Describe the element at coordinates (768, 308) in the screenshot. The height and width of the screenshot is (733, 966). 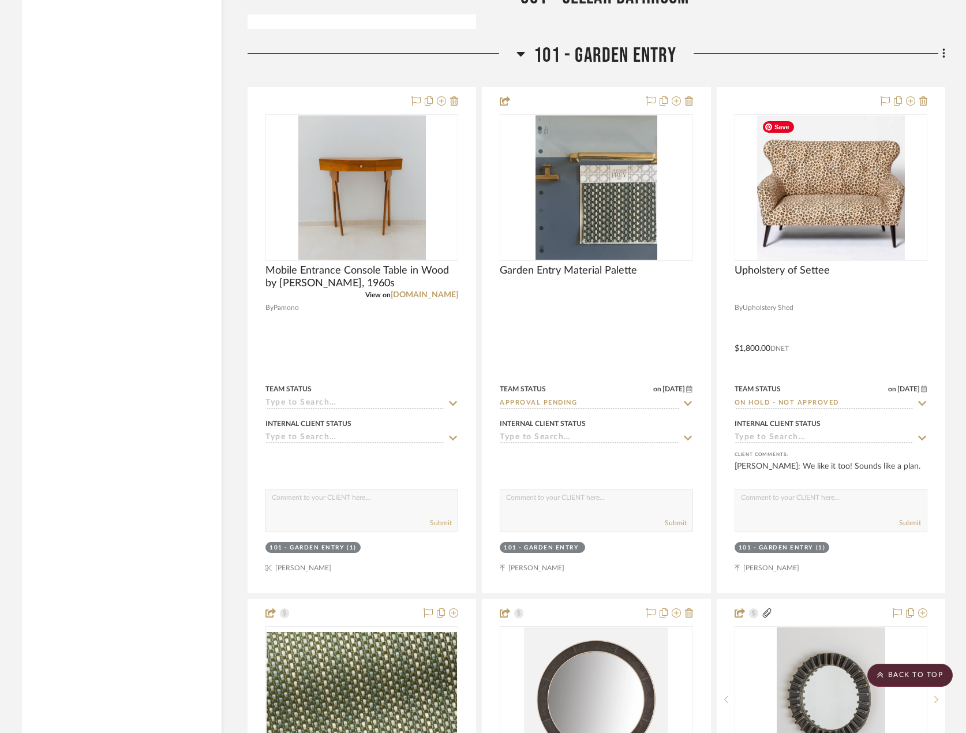
I see `span: Upholstery Shed` at that location.